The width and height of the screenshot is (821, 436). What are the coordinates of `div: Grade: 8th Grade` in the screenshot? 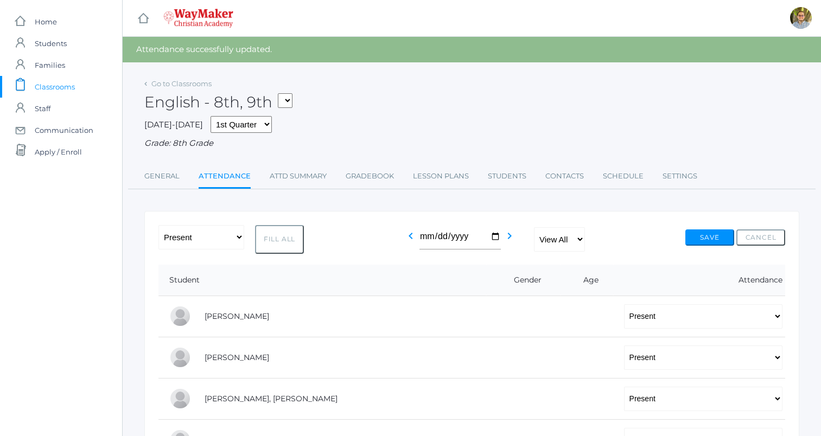 It's located at (472, 143).